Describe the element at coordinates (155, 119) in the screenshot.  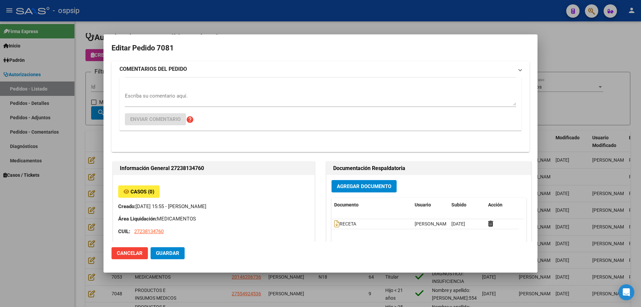
I see `button: Enviar comentario` at that location.